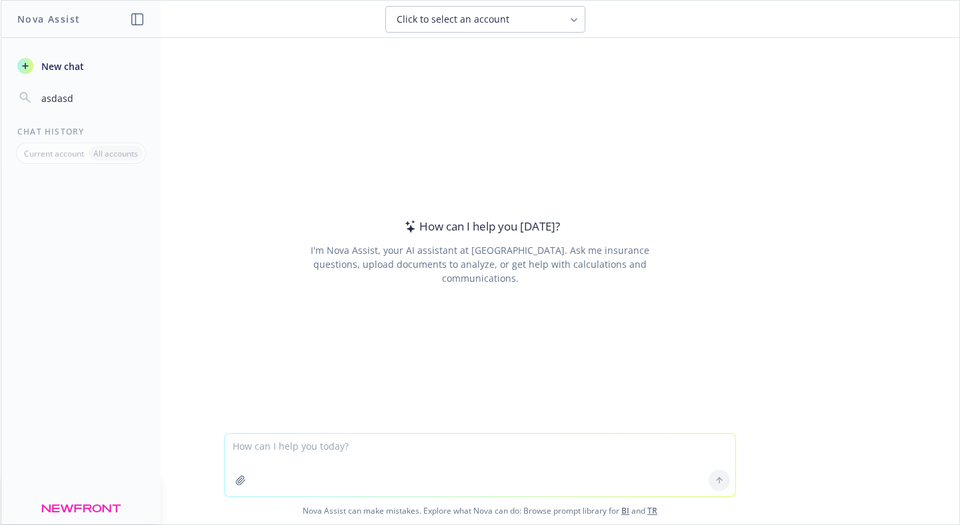  What do you see at coordinates (485, 19) in the screenshot?
I see `button: Click to select an account` at bounding box center [485, 19].